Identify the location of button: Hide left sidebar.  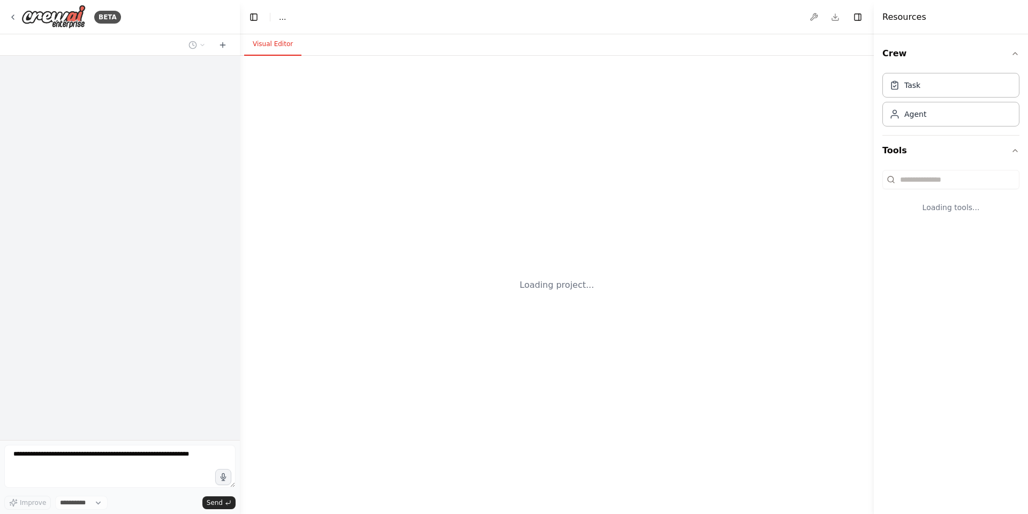
(254, 17).